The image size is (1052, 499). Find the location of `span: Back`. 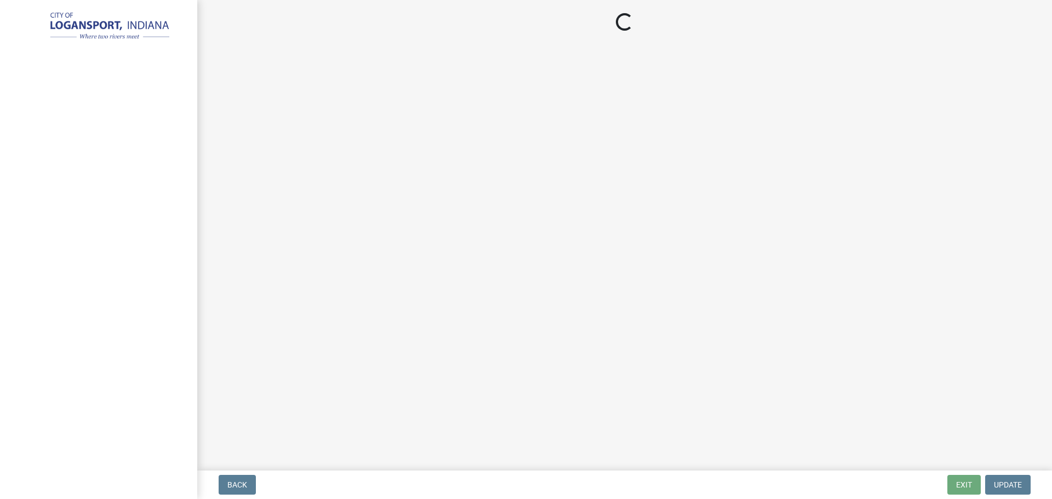

span: Back is located at coordinates (237, 485).